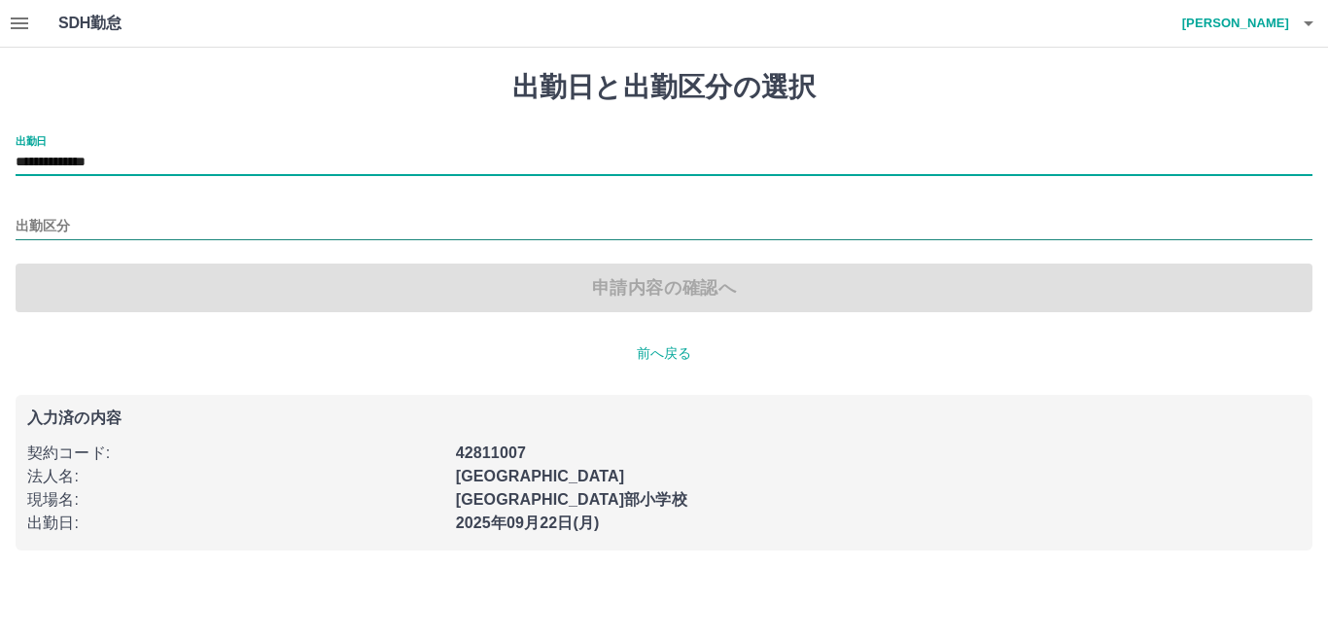  I want to click on h1: 出勤日と出勤区分の選択, so click(664, 88).